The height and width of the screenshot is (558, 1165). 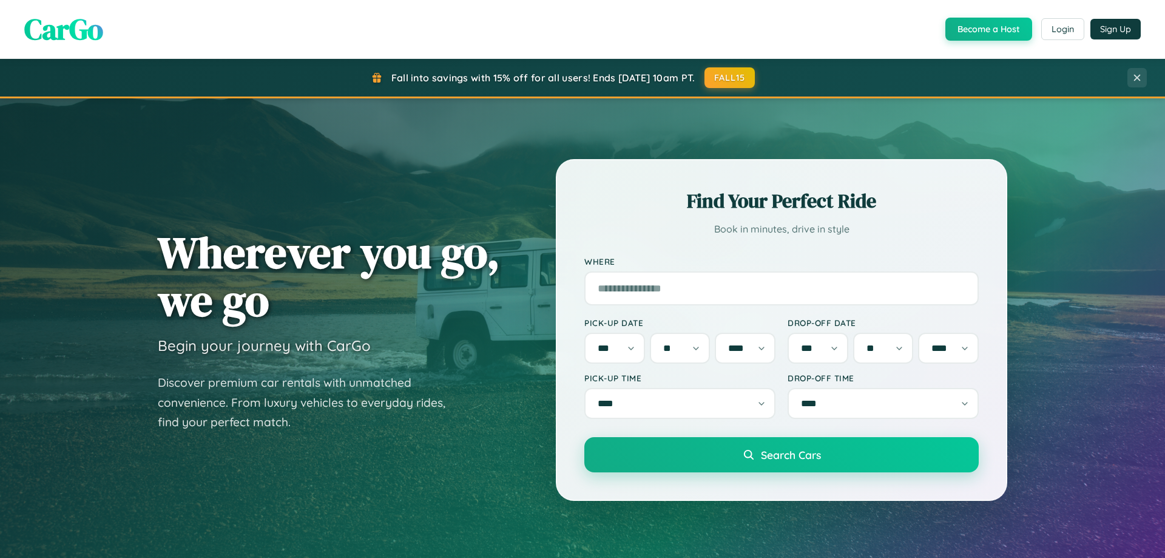 What do you see at coordinates (1115, 29) in the screenshot?
I see `button: Sign Up` at bounding box center [1115, 29].